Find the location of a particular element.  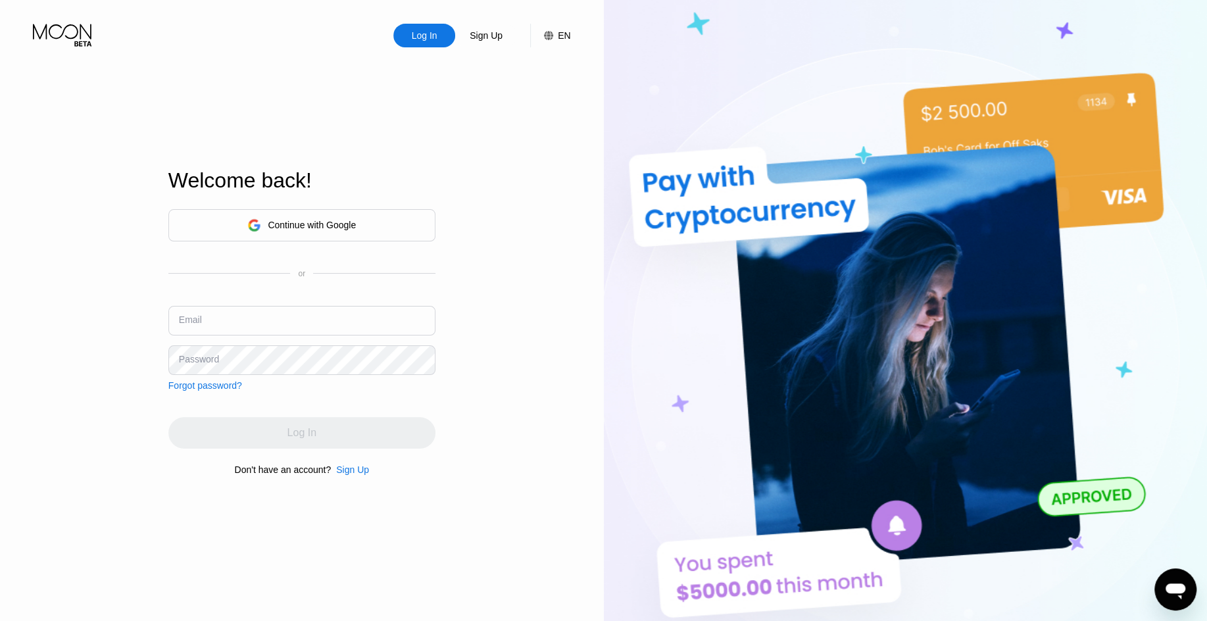

div: Password is located at coordinates (199, 359).